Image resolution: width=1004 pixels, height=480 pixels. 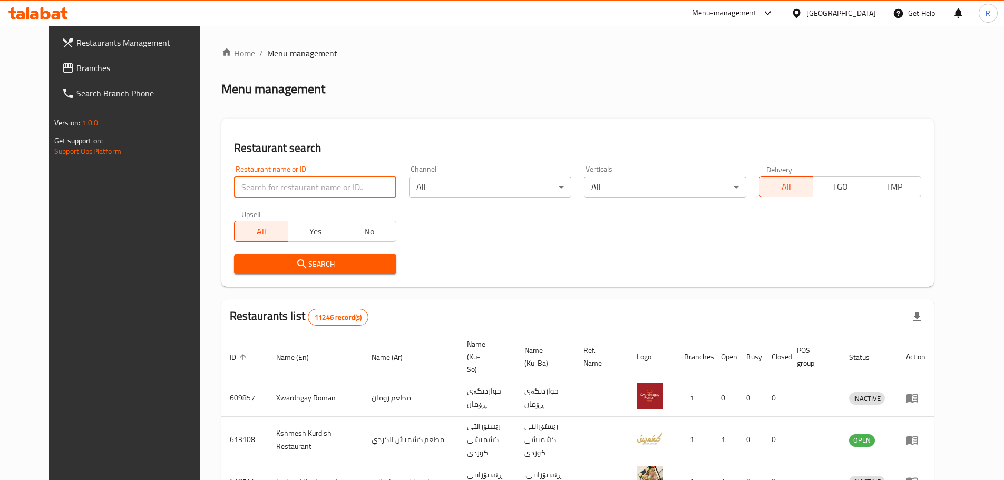 What do you see at coordinates (394, 357) in the screenshot?
I see `span: Name (Ar)` at bounding box center [394, 357].